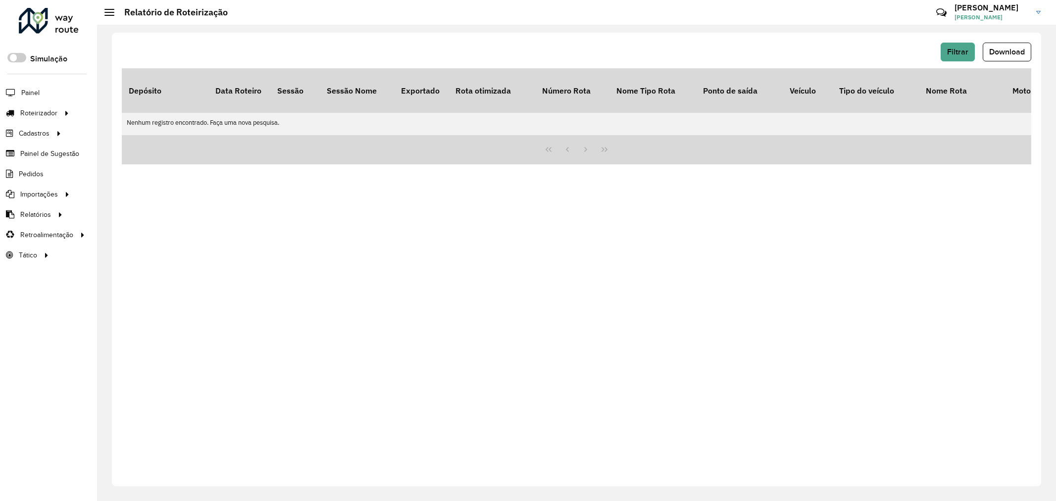  I want to click on span: Download, so click(1007, 51).